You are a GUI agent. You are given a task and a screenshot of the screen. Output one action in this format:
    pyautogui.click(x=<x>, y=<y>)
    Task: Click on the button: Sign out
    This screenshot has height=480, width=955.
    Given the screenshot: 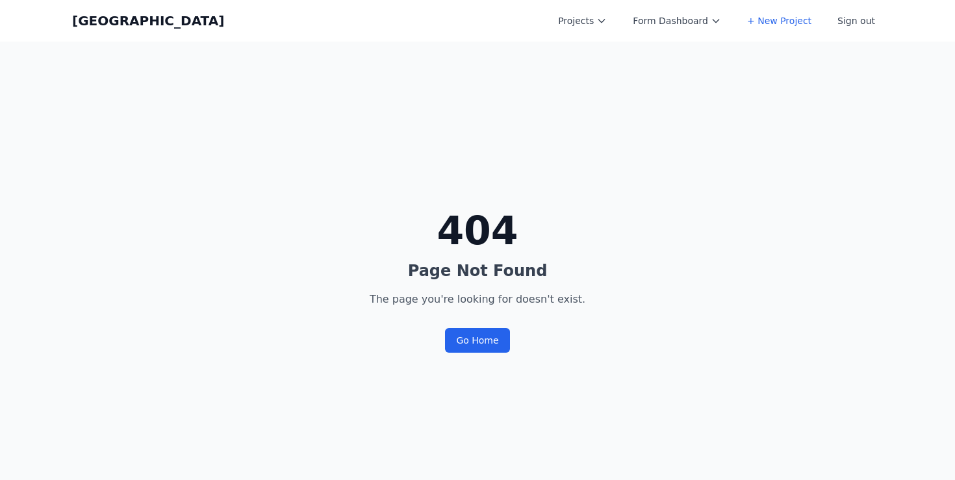 What is the action you would take?
    pyautogui.click(x=856, y=21)
    